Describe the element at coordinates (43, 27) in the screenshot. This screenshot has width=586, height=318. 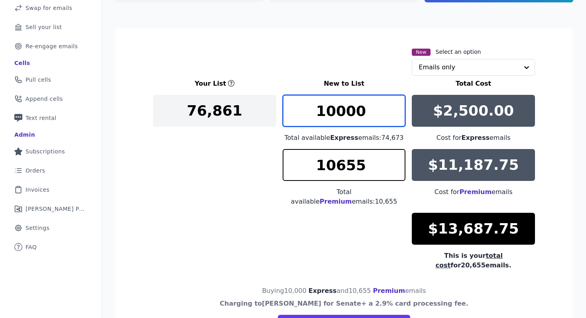
I see `span: Sell your list` at that location.